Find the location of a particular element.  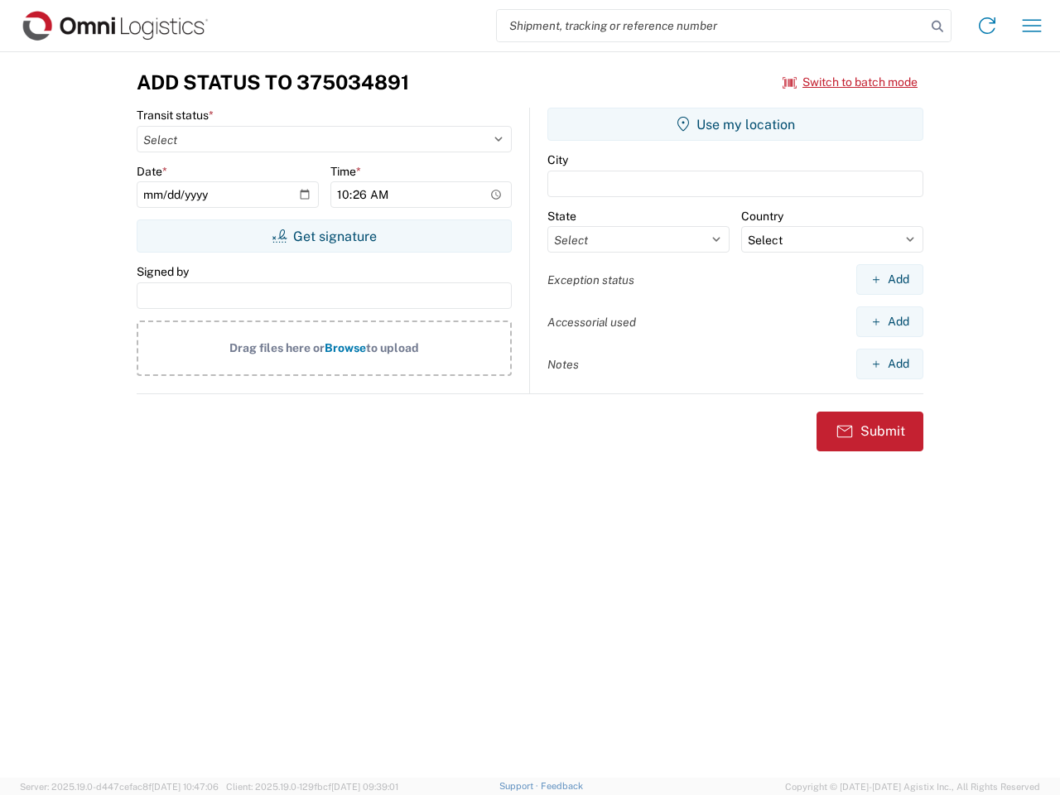

label: Exception status is located at coordinates (590, 280).